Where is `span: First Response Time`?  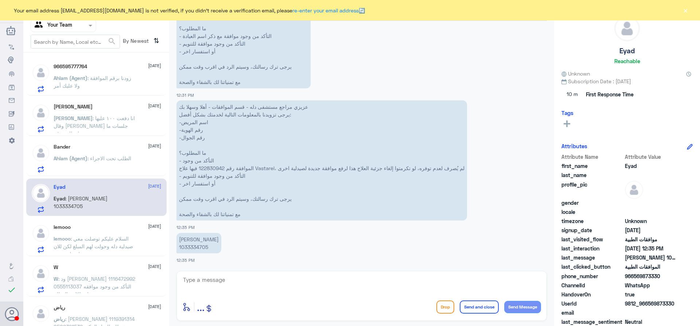
span: First Response Time is located at coordinates (610, 94).